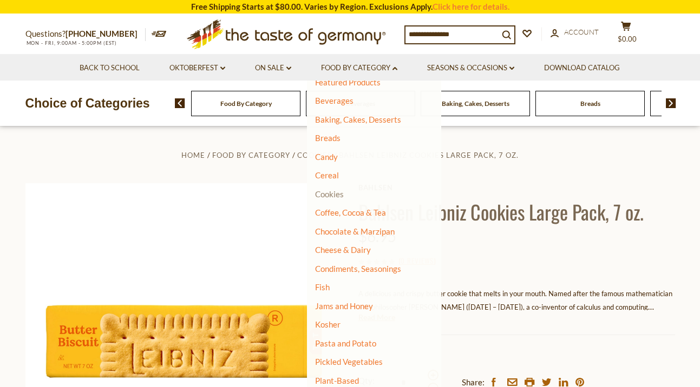 The height and width of the screenshot is (387, 700). What do you see at coordinates (350, 213) in the screenshot?
I see `a: Coffee, Cocoa & Tea` at bounding box center [350, 213].